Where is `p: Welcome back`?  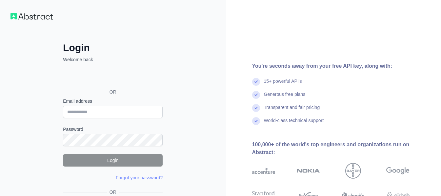
p: Welcome back is located at coordinates (113, 60).